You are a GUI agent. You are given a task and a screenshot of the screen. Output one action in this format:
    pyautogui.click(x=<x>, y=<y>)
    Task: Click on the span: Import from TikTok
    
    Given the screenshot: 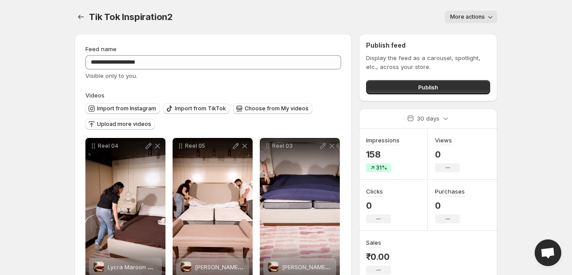 What is the action you would take?
    pyautogui.click(x=200, y=108)
    